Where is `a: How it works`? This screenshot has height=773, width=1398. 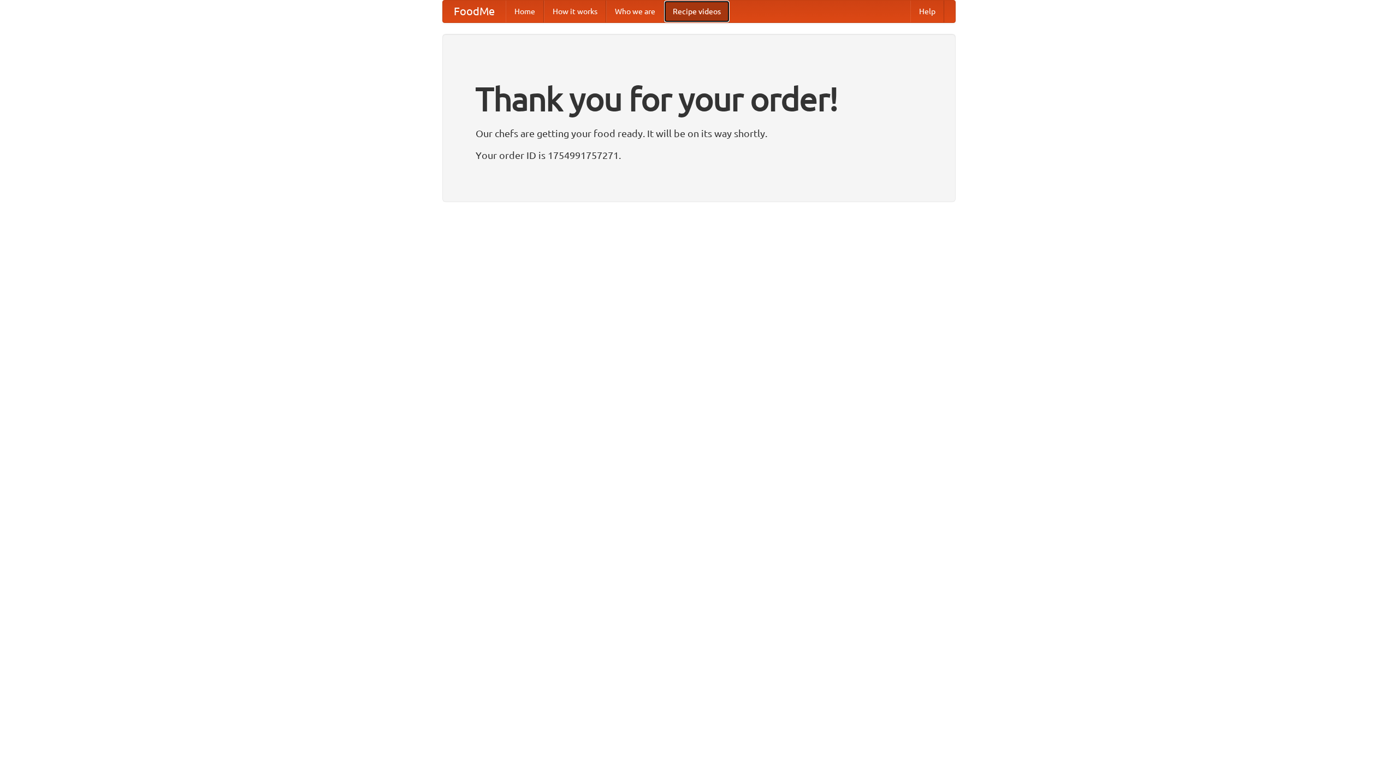
a: How it works is located at coordinates (575, 11).